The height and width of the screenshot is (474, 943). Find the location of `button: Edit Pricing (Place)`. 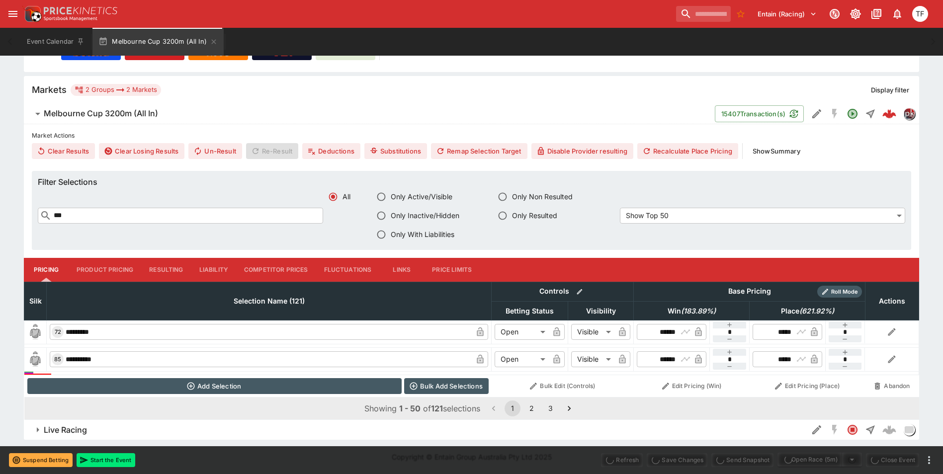

button: Edit Pricing (Place) is located at coordinates (807, 386).